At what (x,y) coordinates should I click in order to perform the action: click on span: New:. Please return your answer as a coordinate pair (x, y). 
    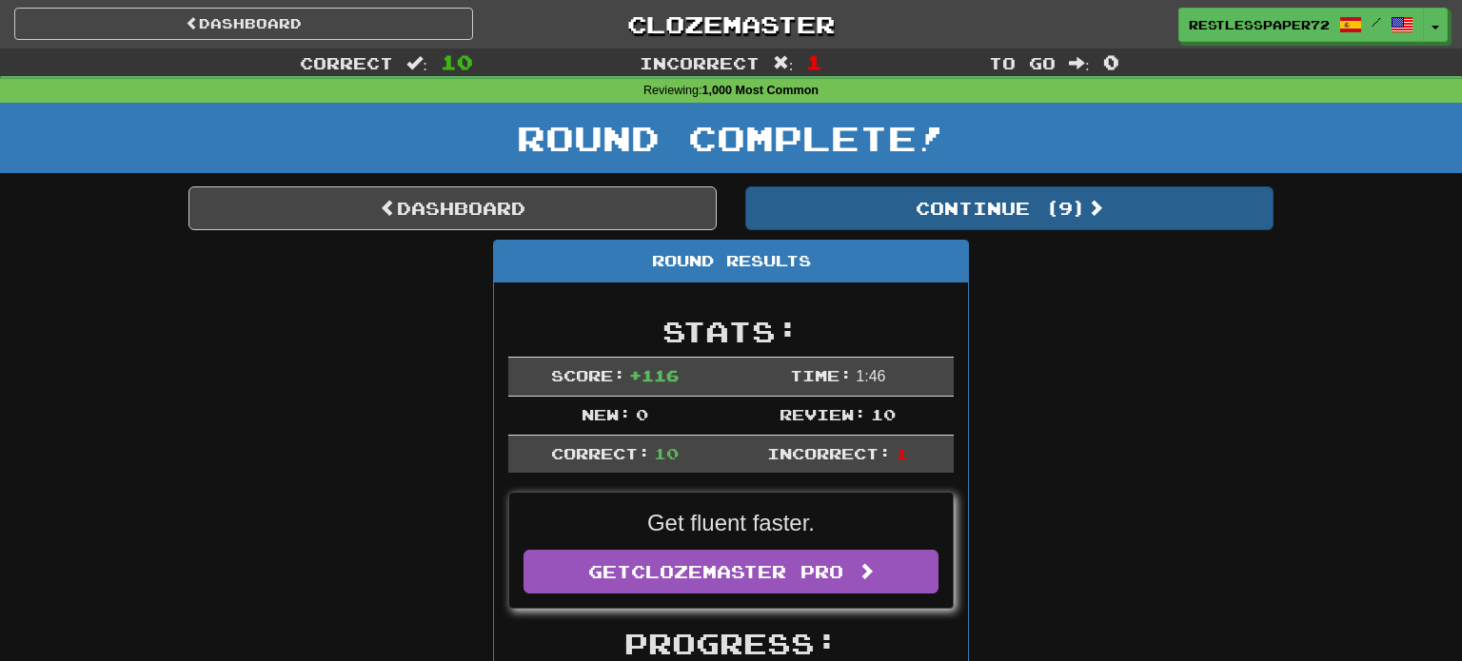
    Looking at the image, I should click on (606, 414).